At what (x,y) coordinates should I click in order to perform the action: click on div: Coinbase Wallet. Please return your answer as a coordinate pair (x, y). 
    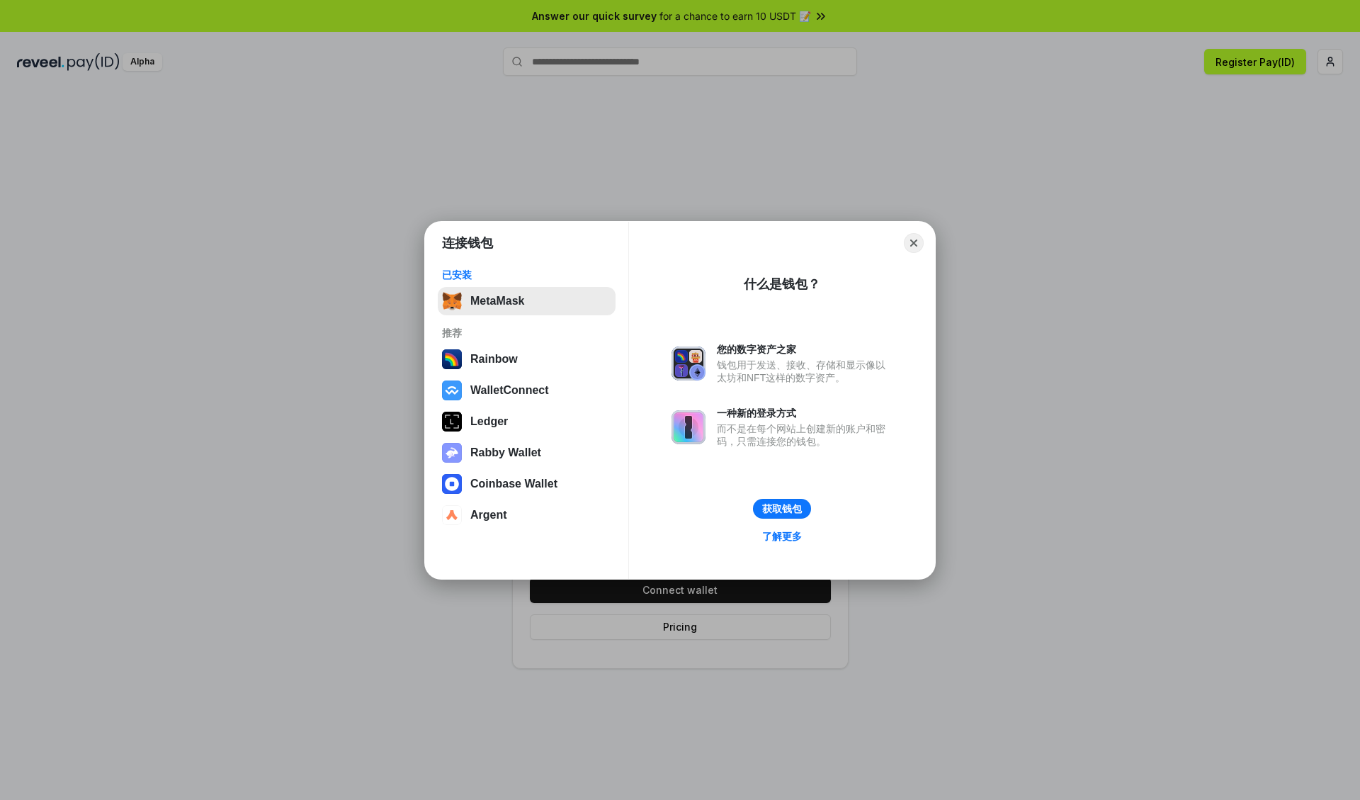
    Looking at the image, I should click on (514, 484).